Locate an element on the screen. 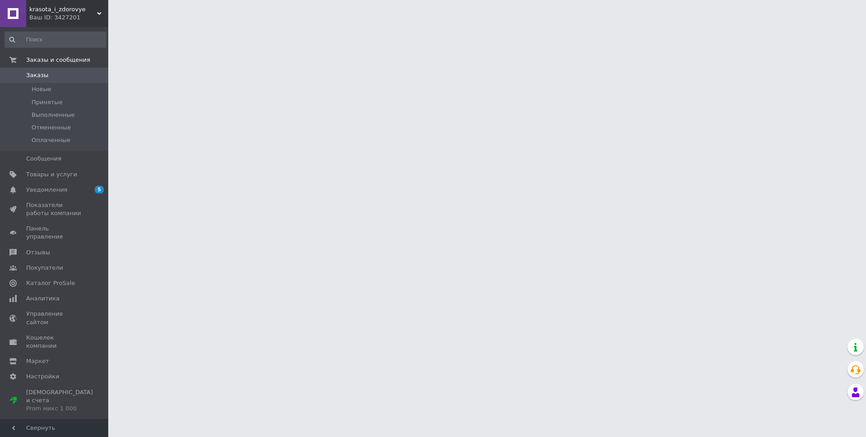  span: Каталог ProSale is located at coordinates (51, 283).